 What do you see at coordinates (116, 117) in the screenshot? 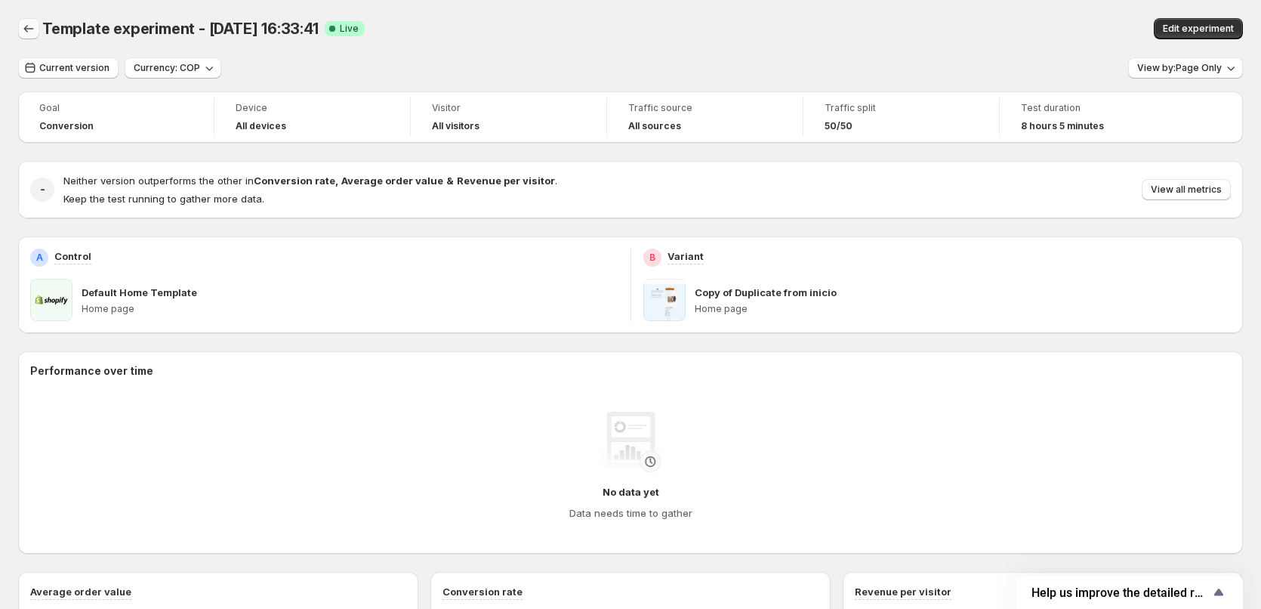
I see `a: GoalConversion` at bounding box center [116, 117].